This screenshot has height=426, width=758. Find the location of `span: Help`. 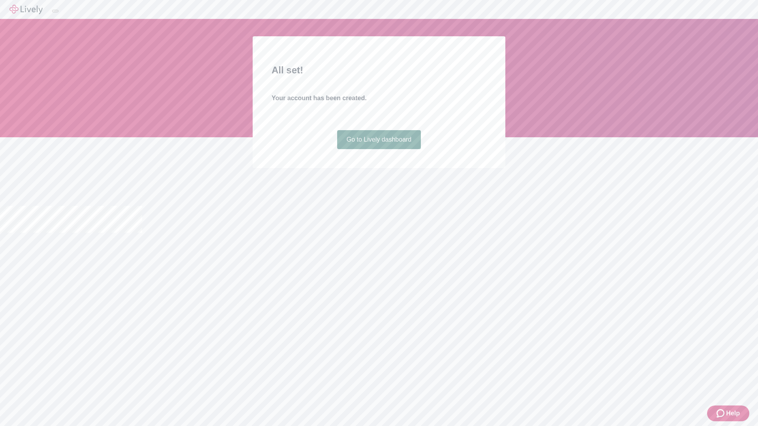

span: Help is located at coordinates (733, 414).